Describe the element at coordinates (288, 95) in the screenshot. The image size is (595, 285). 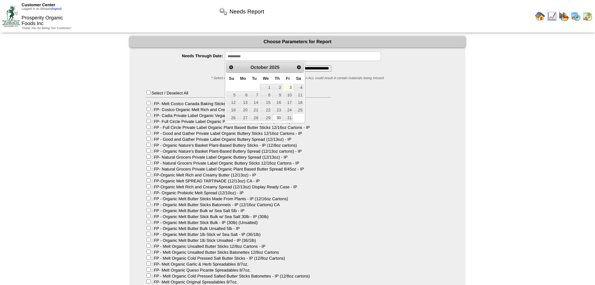
I see `a: 10` at that location.